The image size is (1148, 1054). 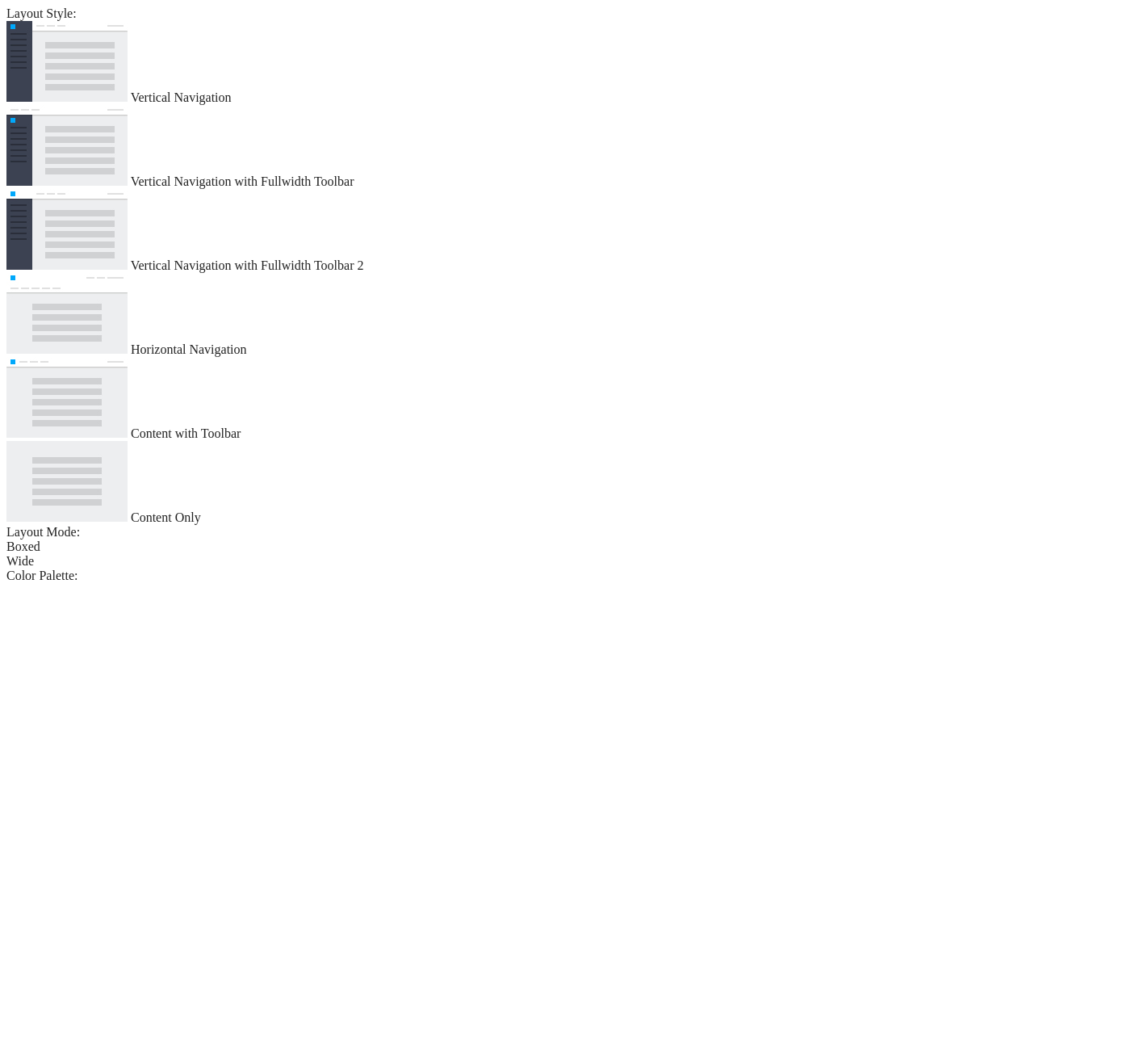 I want to click on span: Horizontal Navigation, so click(x=189, y=349).